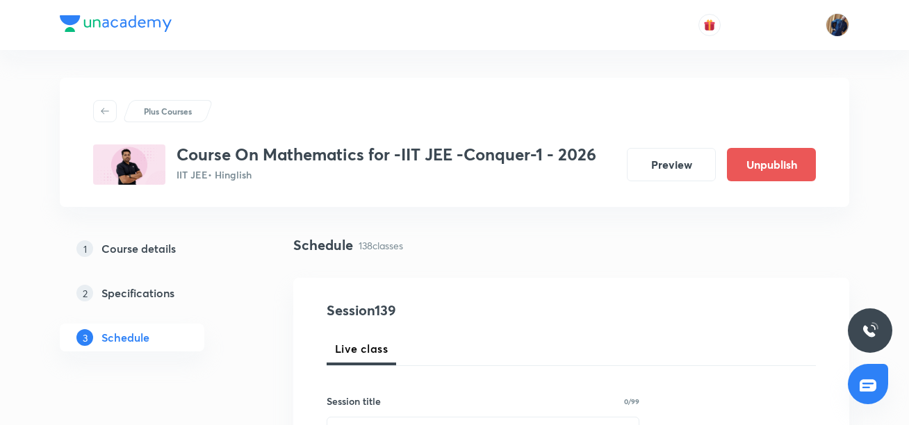 This screenshot has height=425, width=909. Describe the element at coordinates (632, 402) in the screenshot. I see `p: 0/99` at that location.